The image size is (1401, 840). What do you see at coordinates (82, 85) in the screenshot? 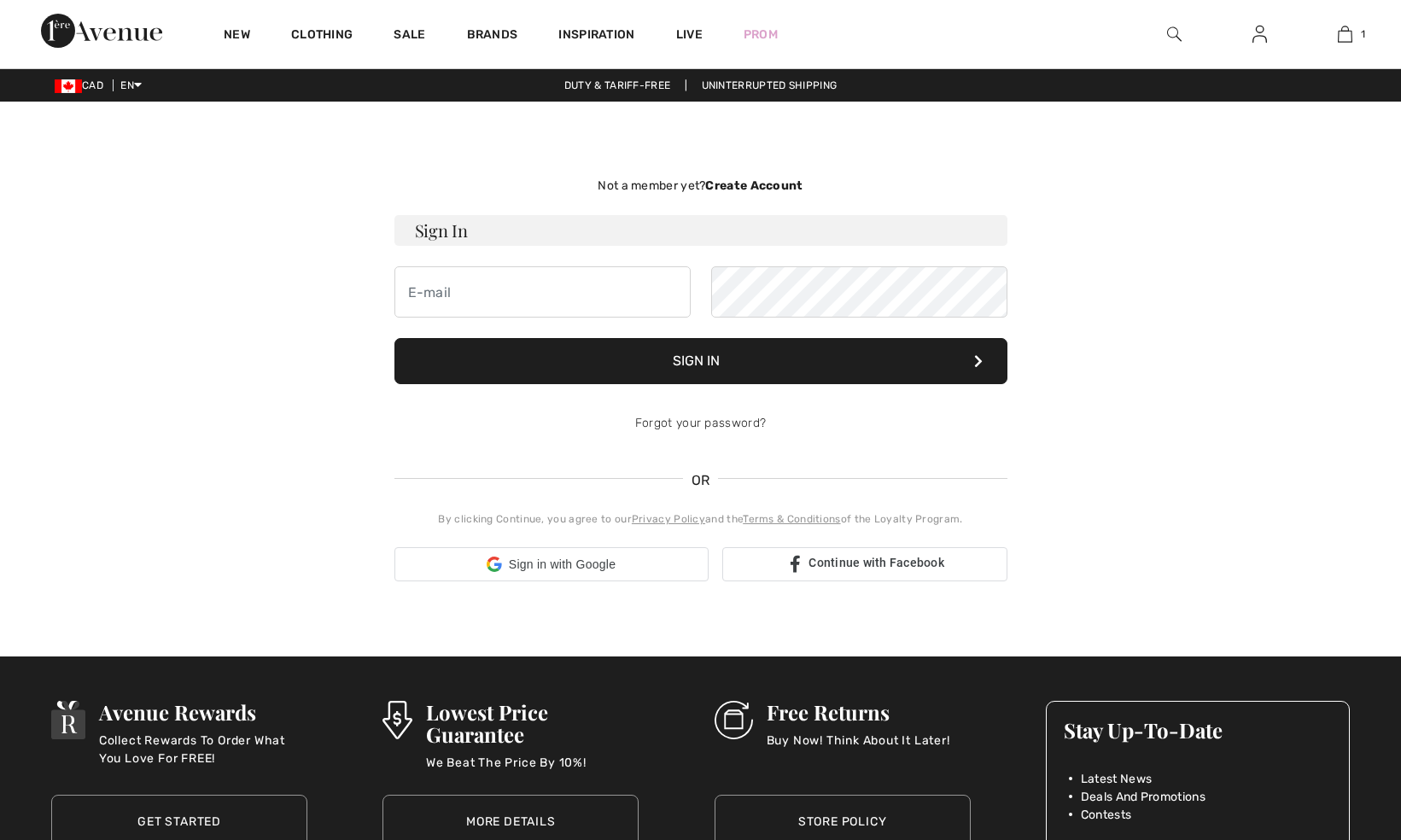
I see `span: CAD` at bounding box center [82, 85].